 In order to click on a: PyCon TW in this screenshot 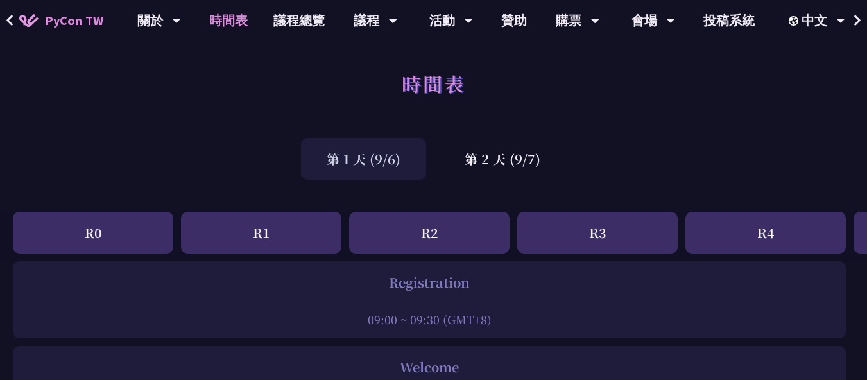, I will do `click(61, 21)`.